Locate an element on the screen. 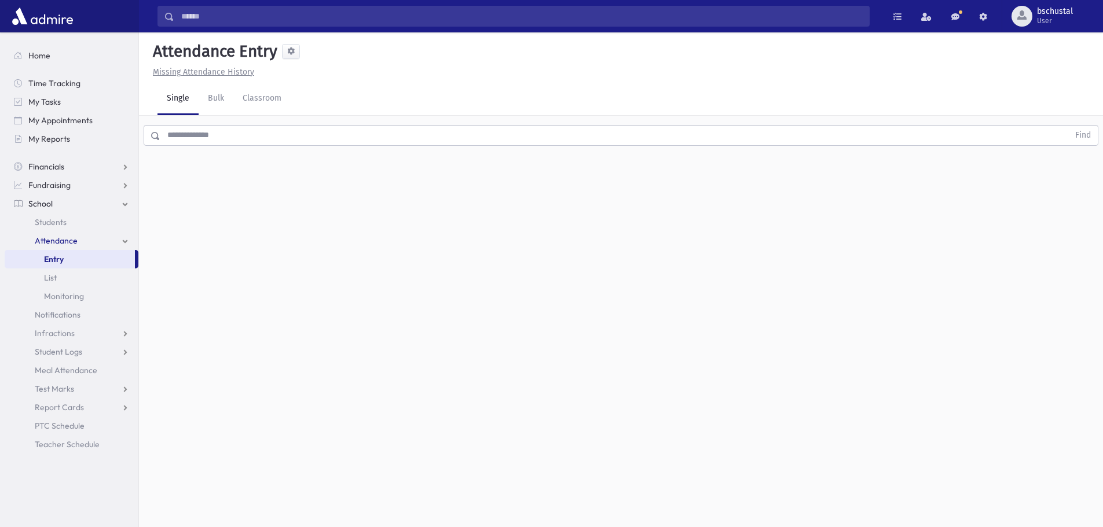 The image size is (1103, 527). span: Test Marks is located at coordinates (54, 389).